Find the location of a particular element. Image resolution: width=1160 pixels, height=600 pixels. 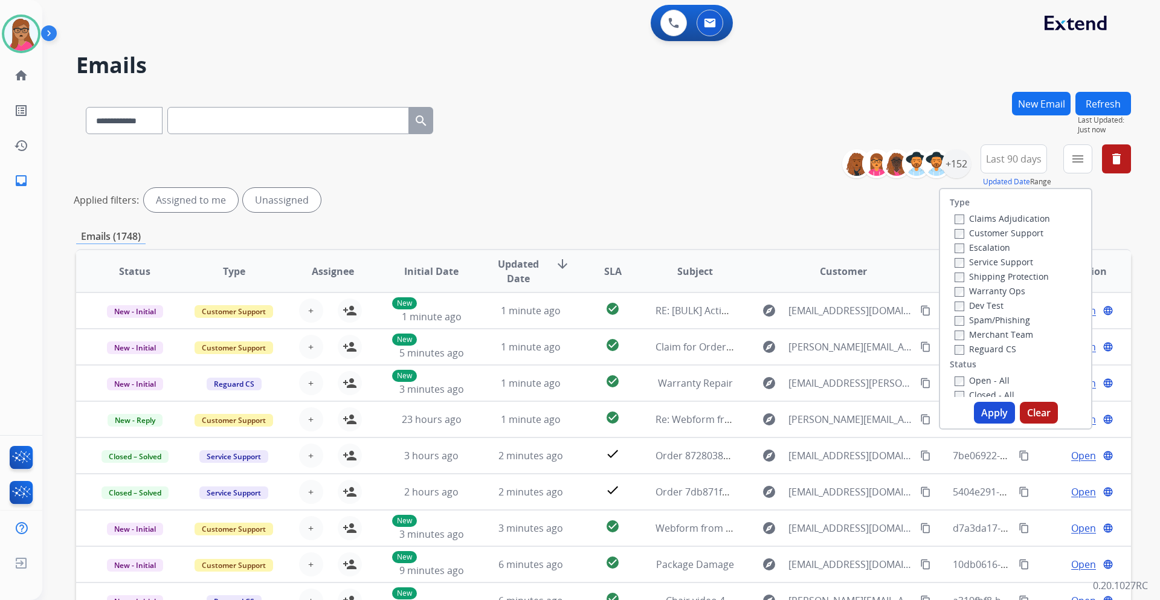

span: 3 hours ago is located at coordinates (431, 455).